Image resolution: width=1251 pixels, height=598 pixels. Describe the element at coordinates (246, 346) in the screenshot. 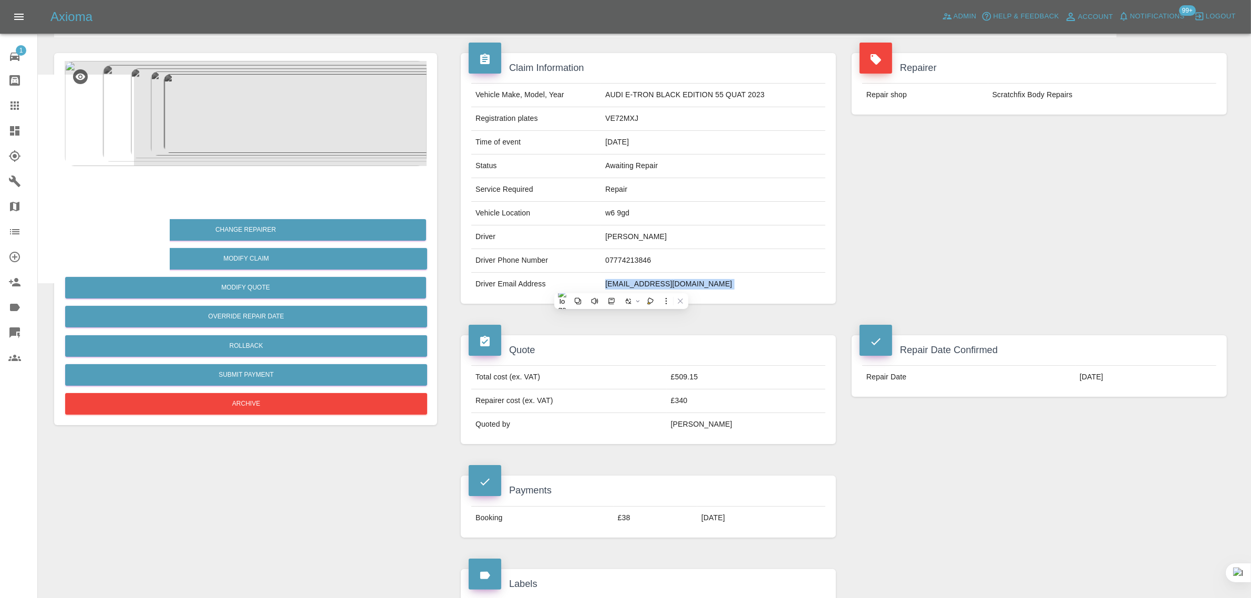

I see `button: Rollback` at that location.